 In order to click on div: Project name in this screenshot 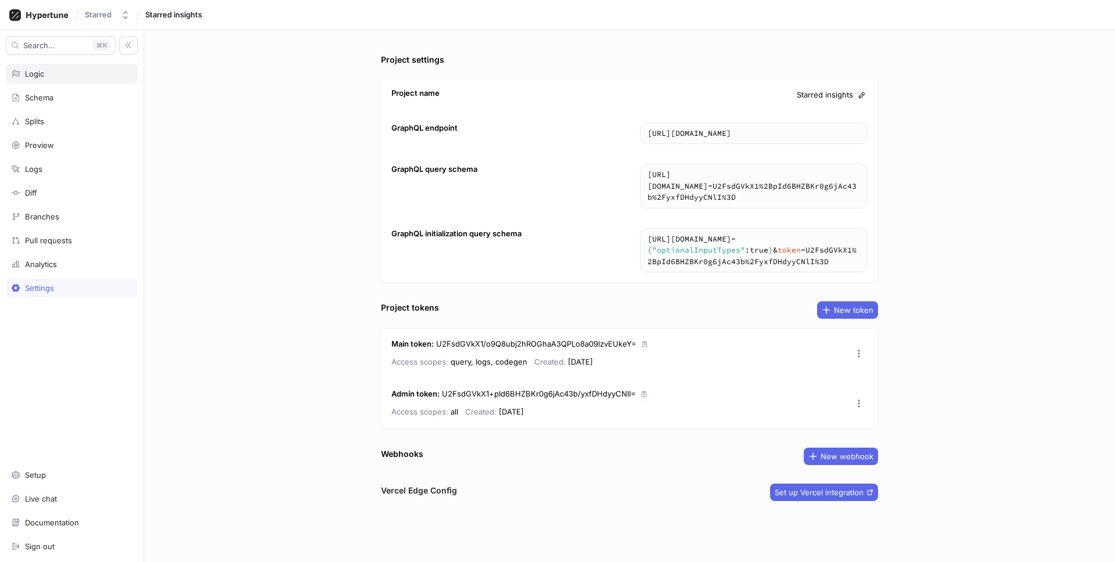, I will do `click(415, 93)`.